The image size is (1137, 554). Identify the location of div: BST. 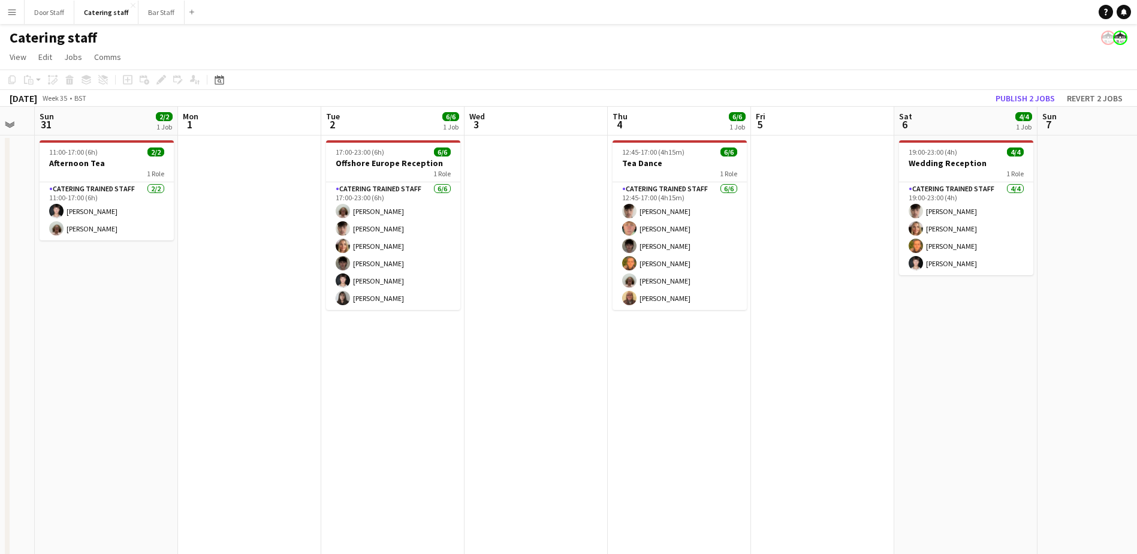
(80, 98).